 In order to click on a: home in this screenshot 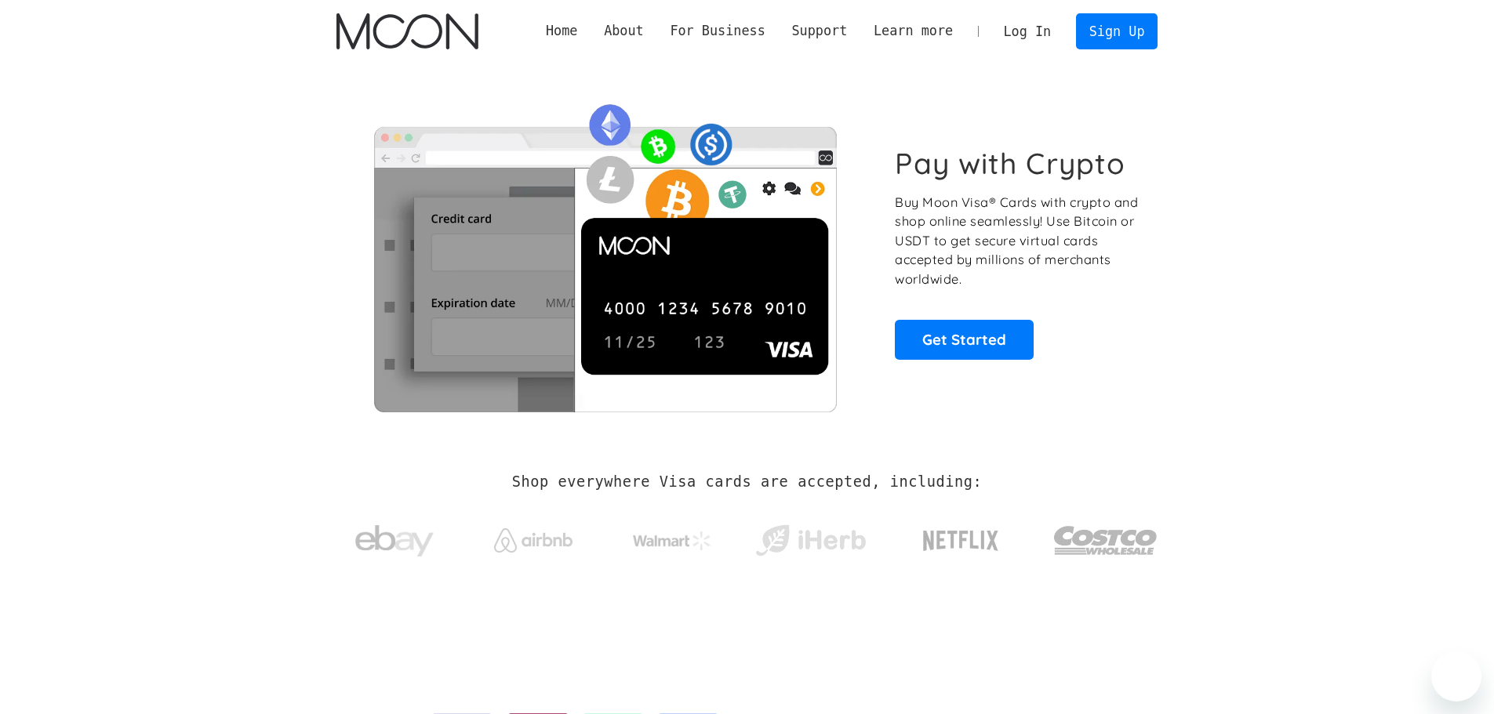, I will do `click(407, 31)`.